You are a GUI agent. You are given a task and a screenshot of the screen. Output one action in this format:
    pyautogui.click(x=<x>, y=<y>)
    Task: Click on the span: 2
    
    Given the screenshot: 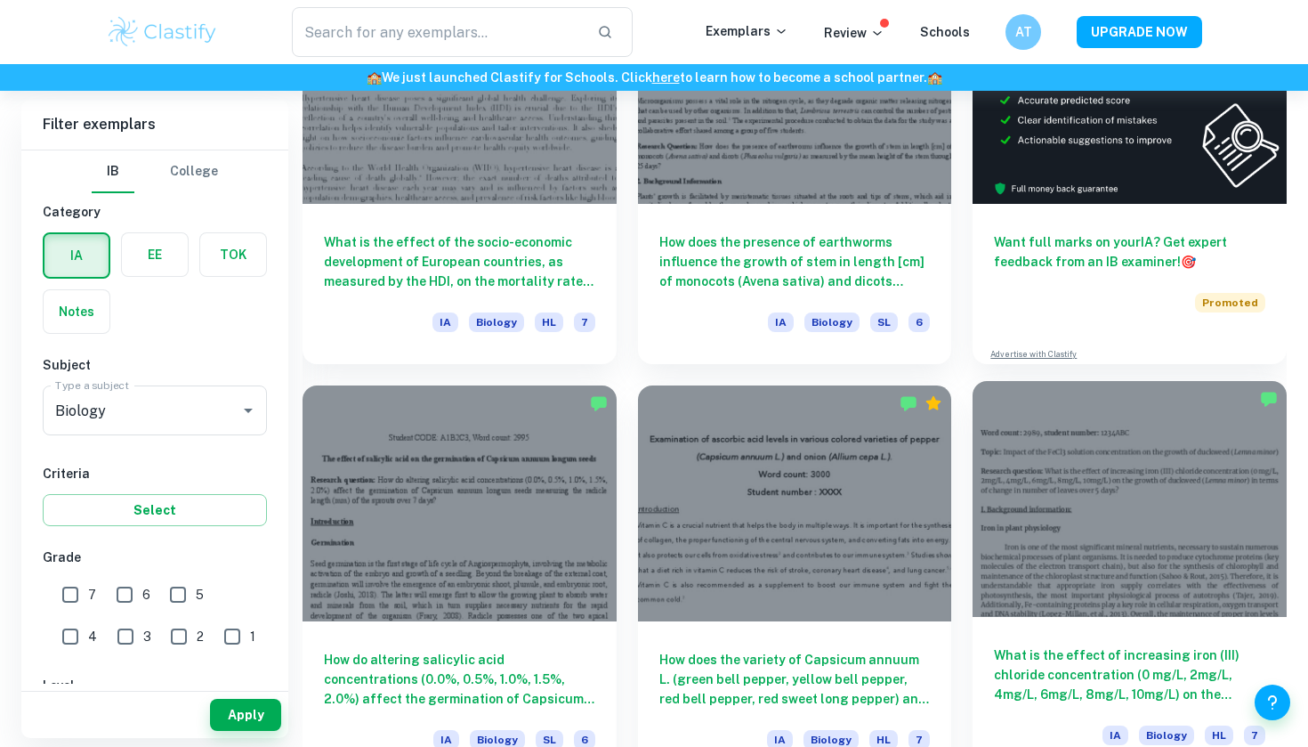 What is the action you would take?
    pyautogui.click(x=200, y=636)
    